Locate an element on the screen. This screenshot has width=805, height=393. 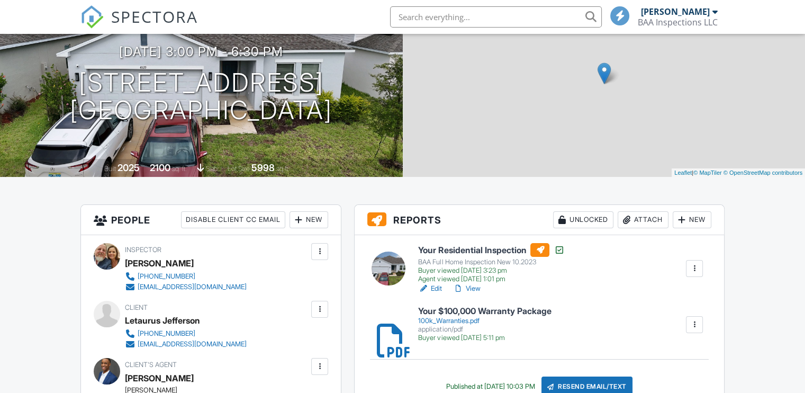
input: Search everything... is located at coordinates (496, 17).